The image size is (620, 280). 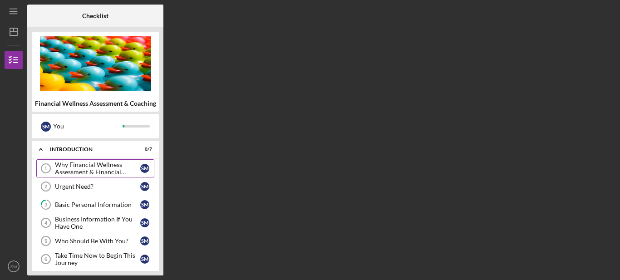 What do you see at coordinates (89, 149) in the screenshot?
I see `div: Introduction` at bounding box center [89, 149].